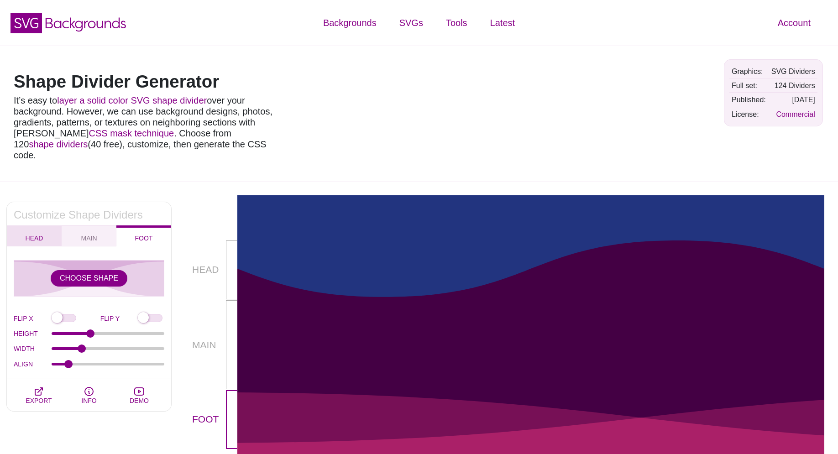  I want to click on a: shape dividers, so click(58, 144).